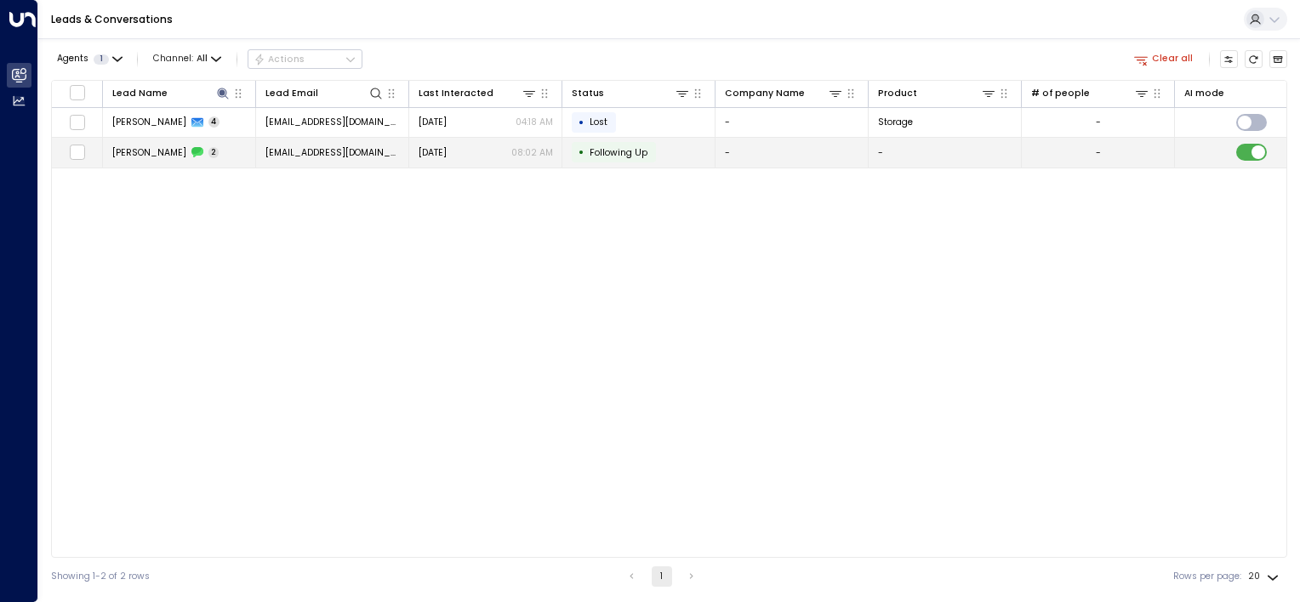 This screenshot has width=1300, height=602. Describe the element at coordinates (72, 59) in the screenshot. I see `span: Agents` at that location.